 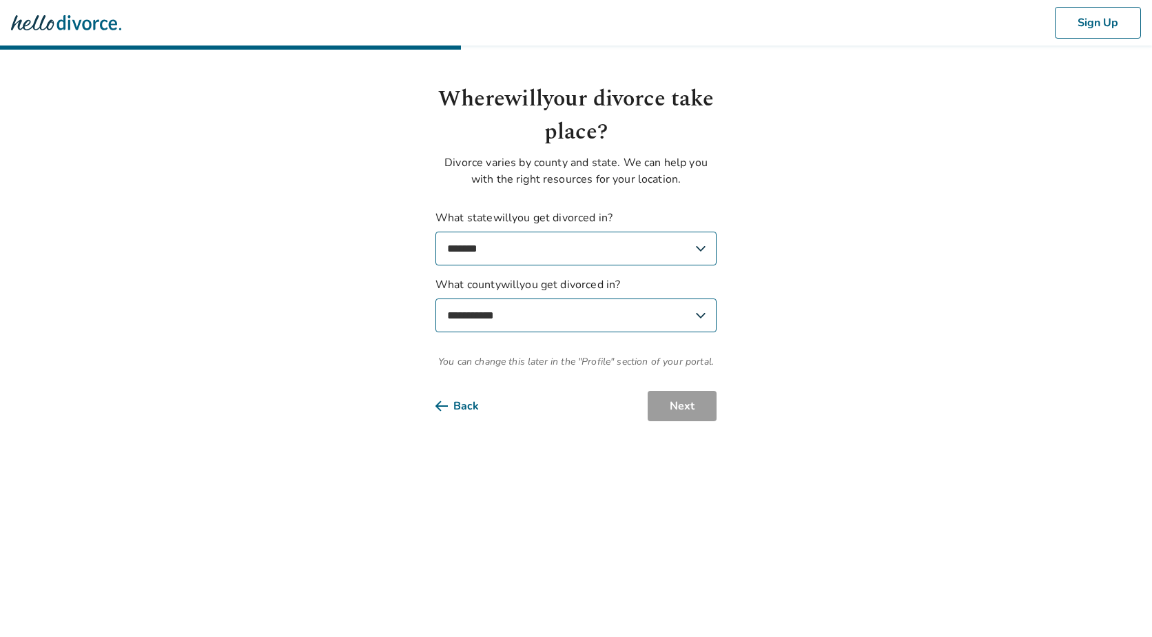 What do you see at coordinates (66, 23) in the screenshot?
I see `img: Hello Divorce Logo` at bounding box center [66, 23].